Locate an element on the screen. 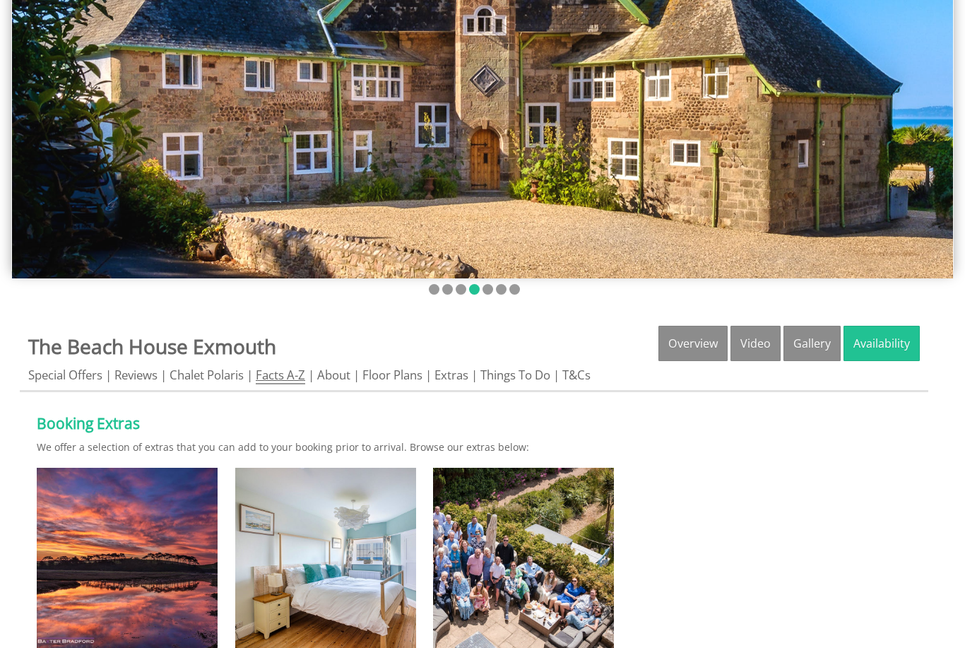 The image size is (965, 648). a: Overview is located at coordinates (693, 343).